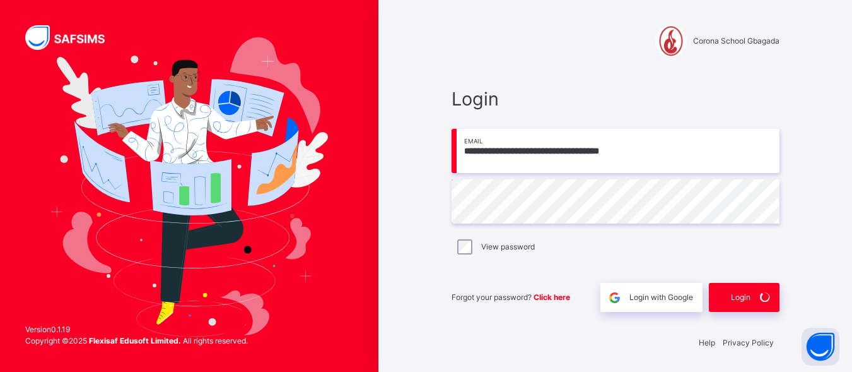 The height and width of the screenshot is (372, 852). Describe the element at coordinates (707, 342) in the screenshot. I see `a: Help` at that location.